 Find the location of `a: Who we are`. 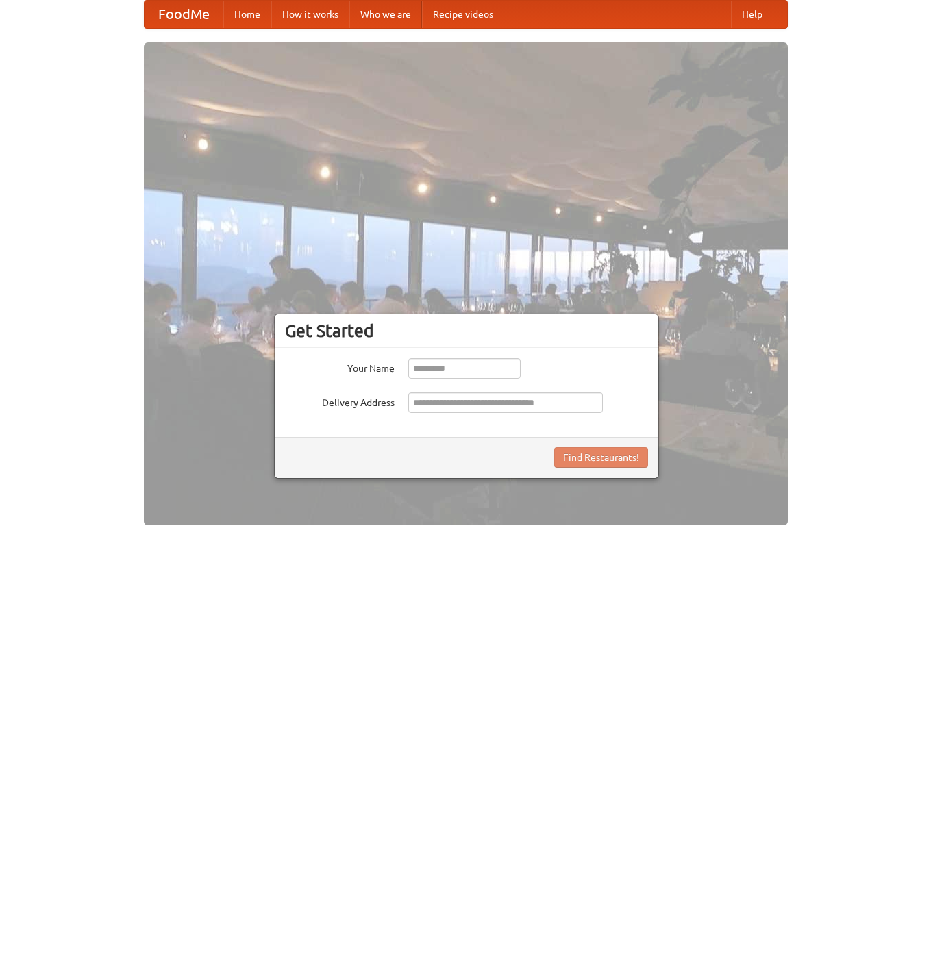

a: Who we are is located at coordinates (386, 14).